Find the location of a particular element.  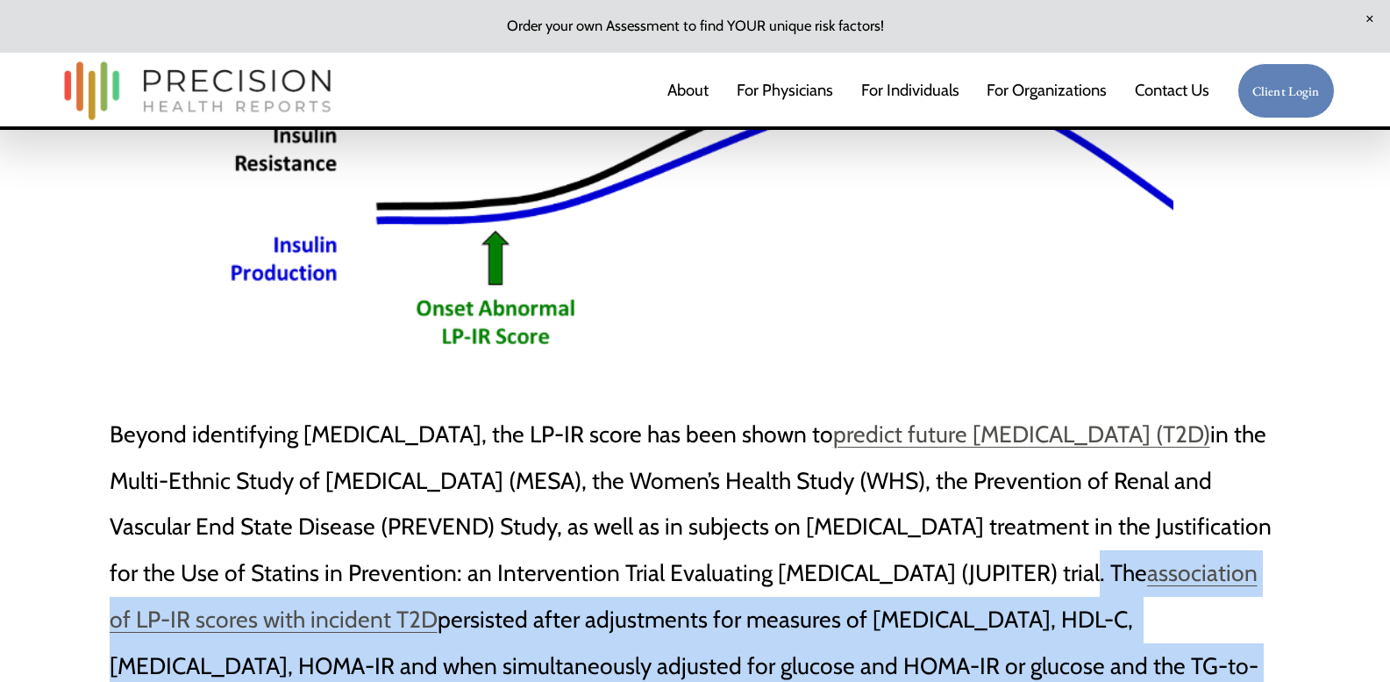

a: folder dropdown is located at coordinates (1047, 90).